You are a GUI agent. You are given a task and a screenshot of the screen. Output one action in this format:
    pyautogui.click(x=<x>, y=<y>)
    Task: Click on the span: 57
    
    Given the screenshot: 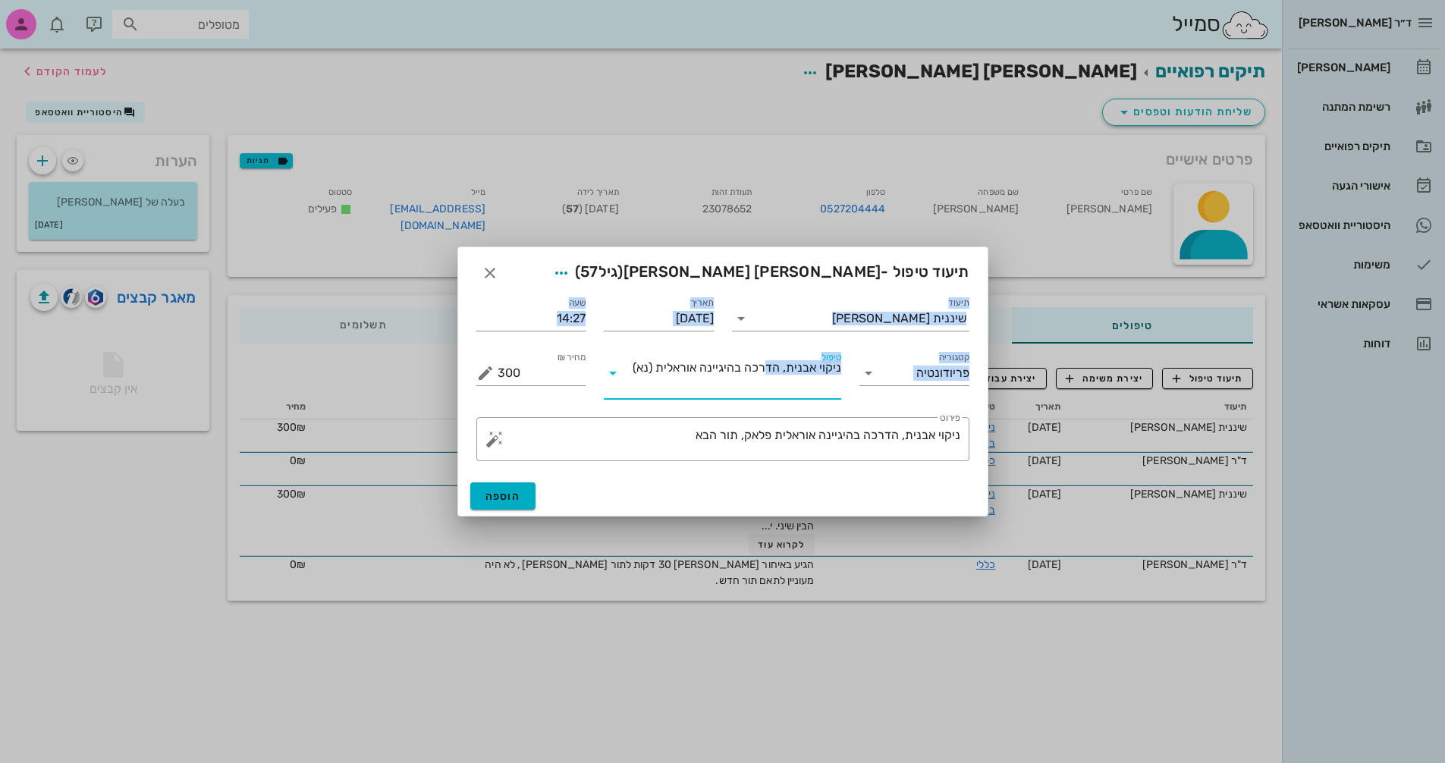 What is the action you would take?
    pyautogui.click(x=589, y=272)
    